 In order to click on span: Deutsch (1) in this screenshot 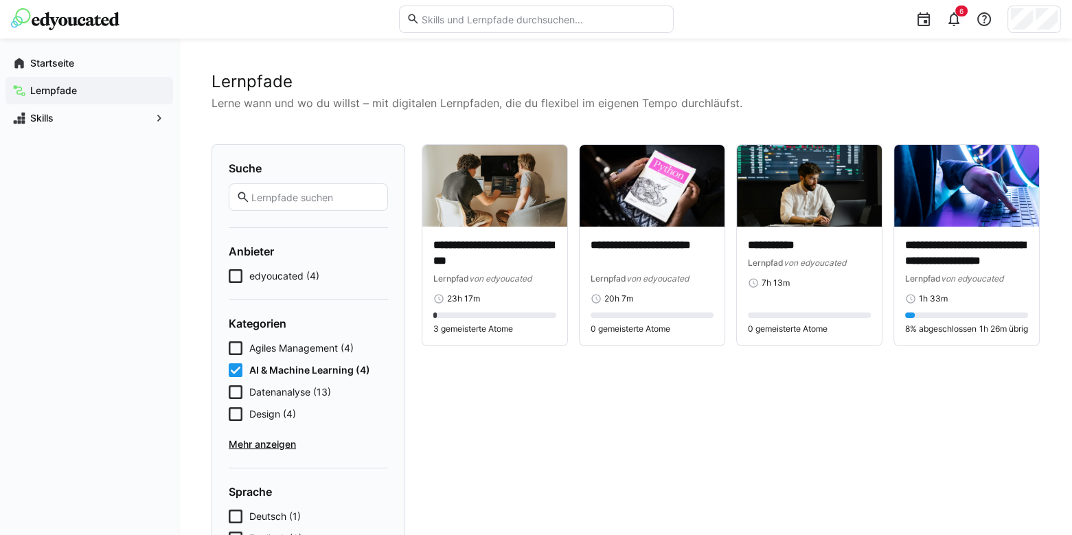, I will do `click(275, 517)`.